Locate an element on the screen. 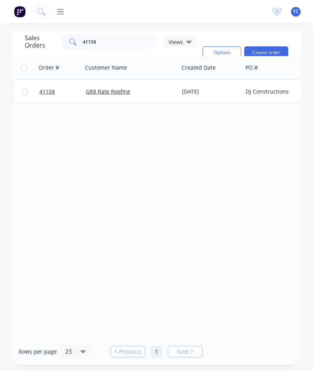 This screenshot has width=313, height=371. button: Options is located at coordinates (222, 52).